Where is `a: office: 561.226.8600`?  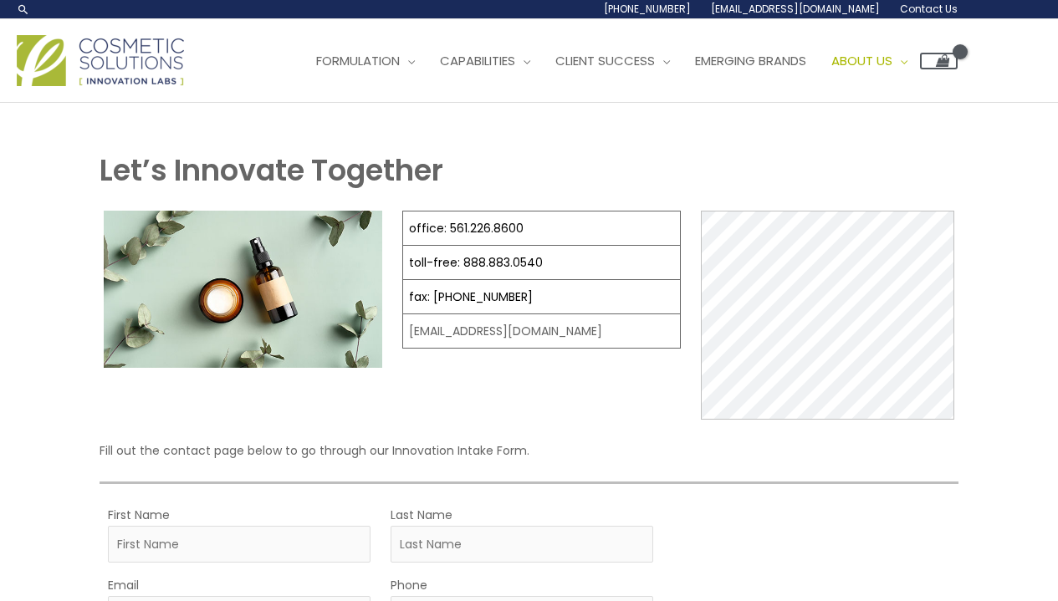
a: office: 561.226.8600 is located at coordinates (466, 228).